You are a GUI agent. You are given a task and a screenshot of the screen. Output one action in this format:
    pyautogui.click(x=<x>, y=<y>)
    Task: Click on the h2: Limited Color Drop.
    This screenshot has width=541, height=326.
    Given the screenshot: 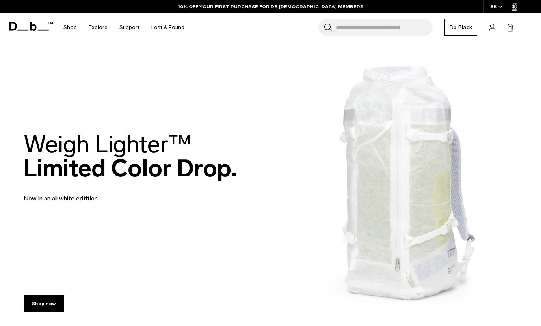 What is the action you would take?
    pyautogui.click(x=130, y=156)
    